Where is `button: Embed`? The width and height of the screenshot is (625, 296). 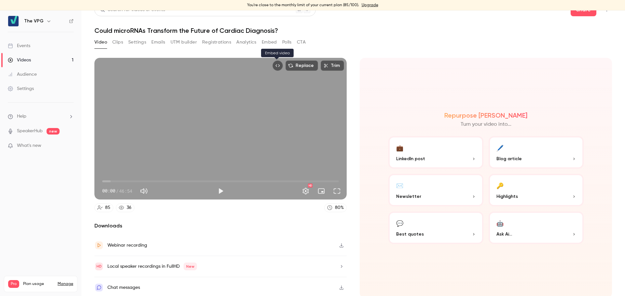 button: Embed is located at coordinates (269, 42).